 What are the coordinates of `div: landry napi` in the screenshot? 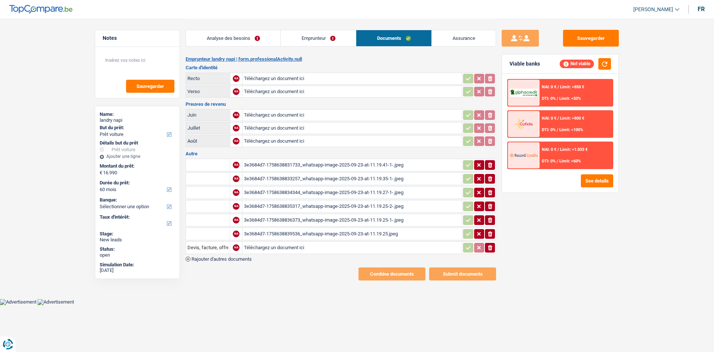 It's located at (137, 120).